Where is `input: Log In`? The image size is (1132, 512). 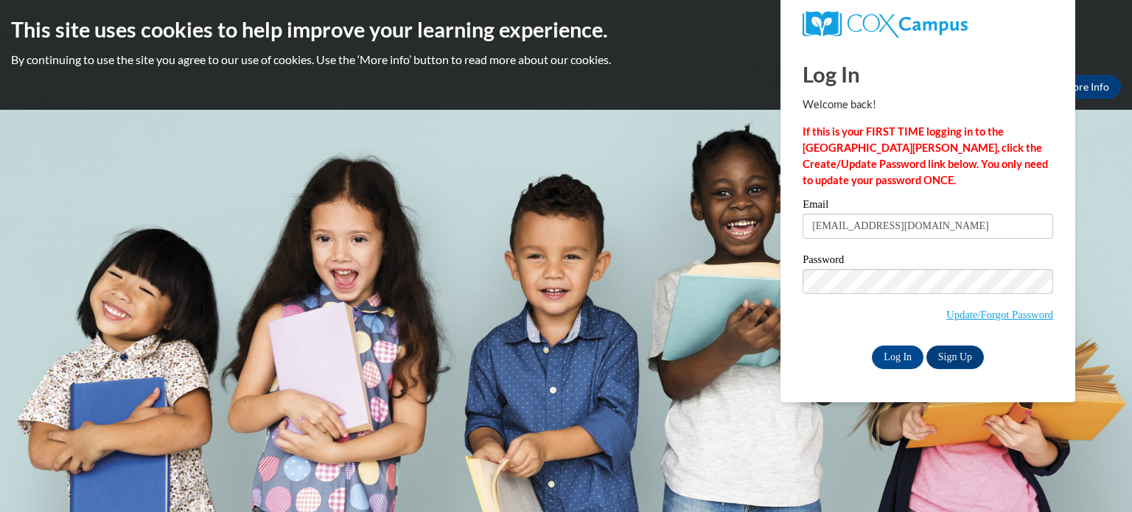
input: Log In is located at coordinates (898, 358).